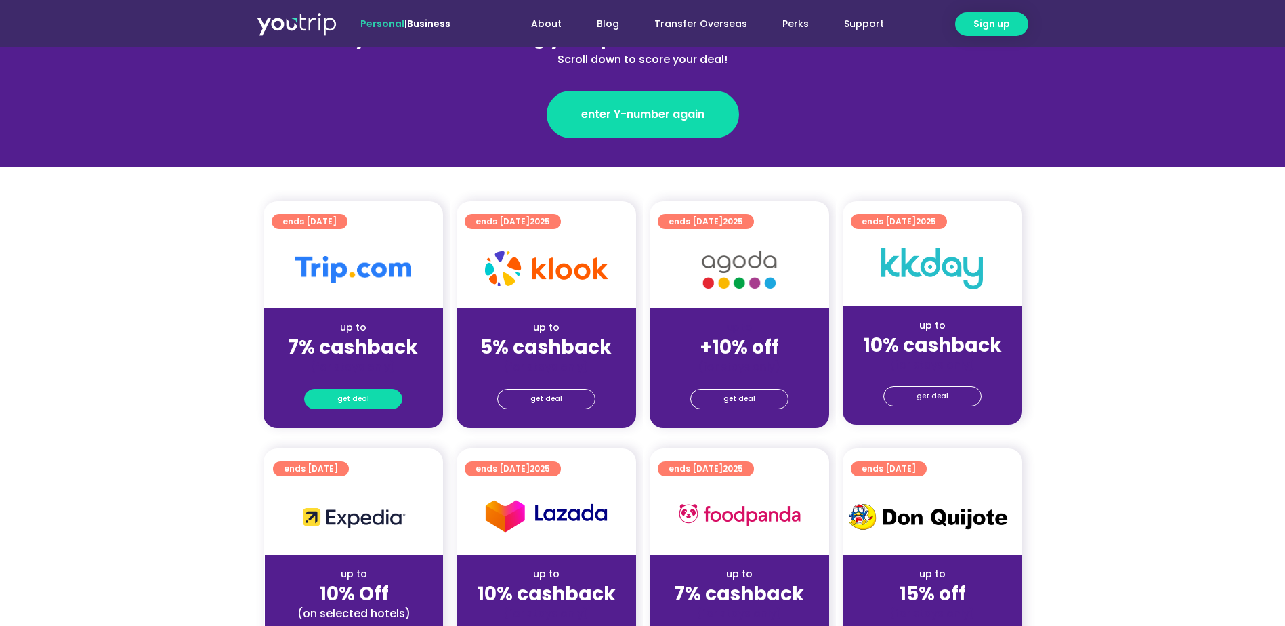 The image size is (1285, 626). I want to click on span: Sign up, so click(992, 24).